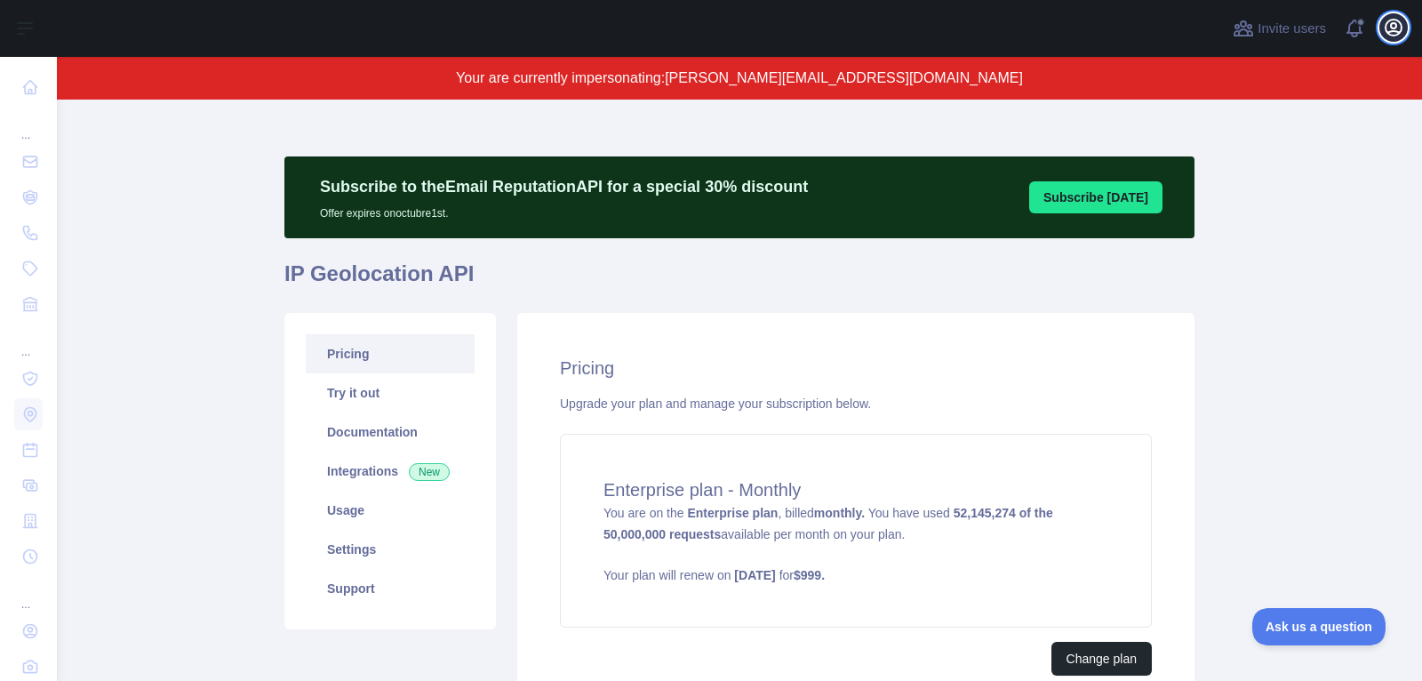 This screenshot has width=1422, height=681. I want to click on span: You are on the , billed You have used available per month on your plan., so click(856, 545).